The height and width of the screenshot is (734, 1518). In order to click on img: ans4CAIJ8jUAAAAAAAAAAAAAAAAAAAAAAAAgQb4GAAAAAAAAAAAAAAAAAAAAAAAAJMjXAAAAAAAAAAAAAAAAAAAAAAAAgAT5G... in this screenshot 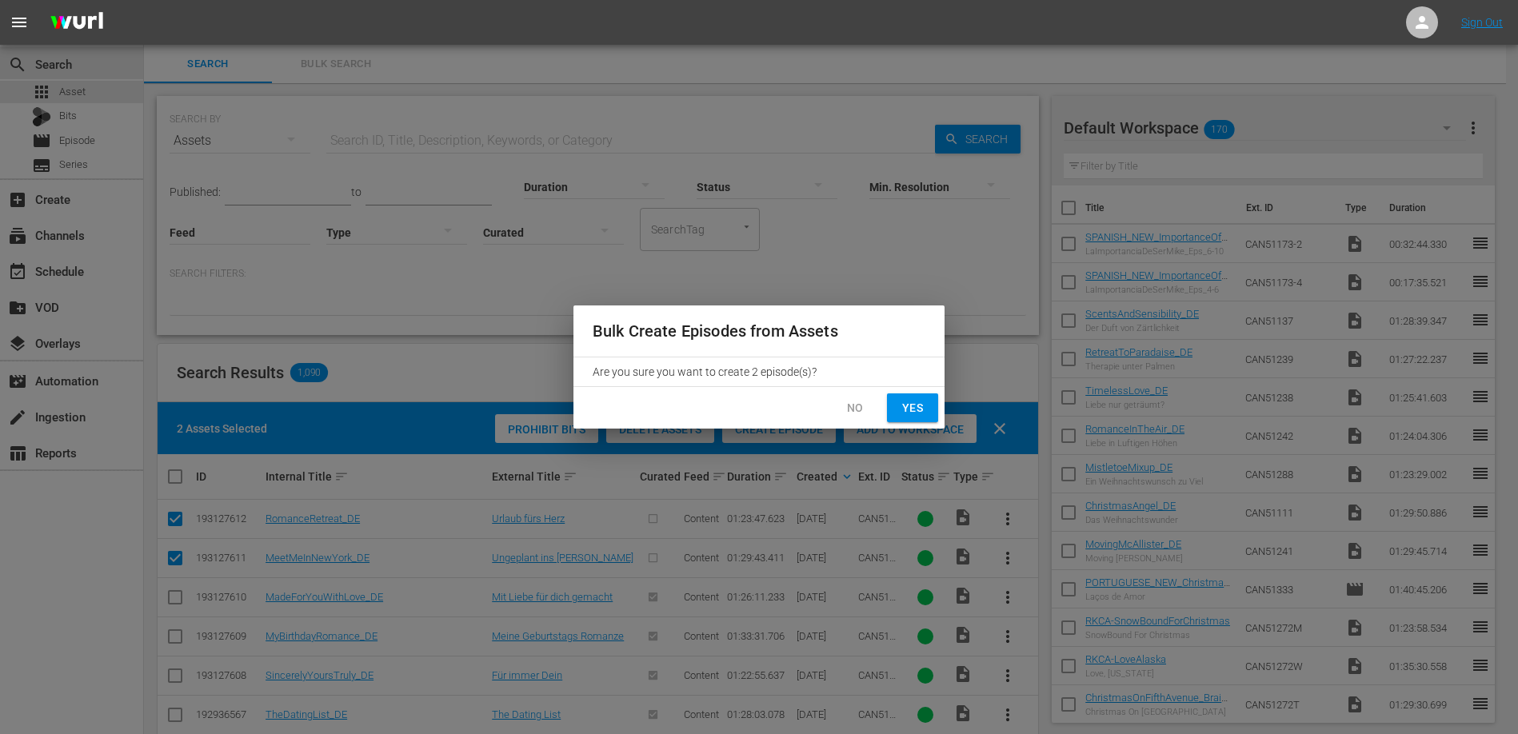, I will do `click(77, 22)`.